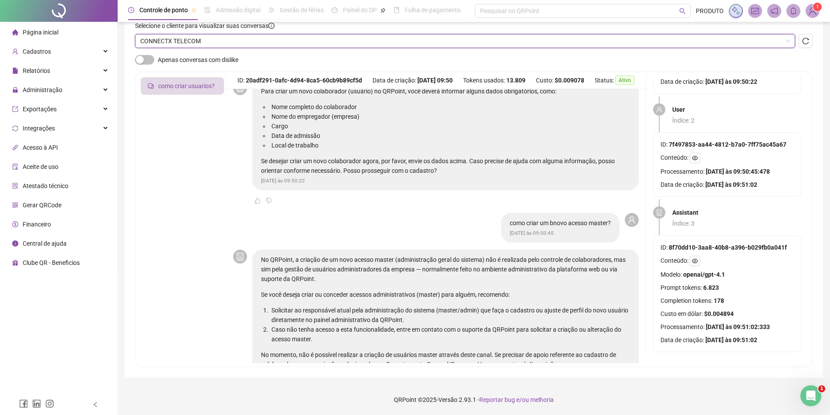 The width and height of the screenshot is (830, 415). What do you see at coordinates (517, 399) in the screenshot?
I see `span: Reportar bug e/ou melhoria` at bounding box center [517, 399].